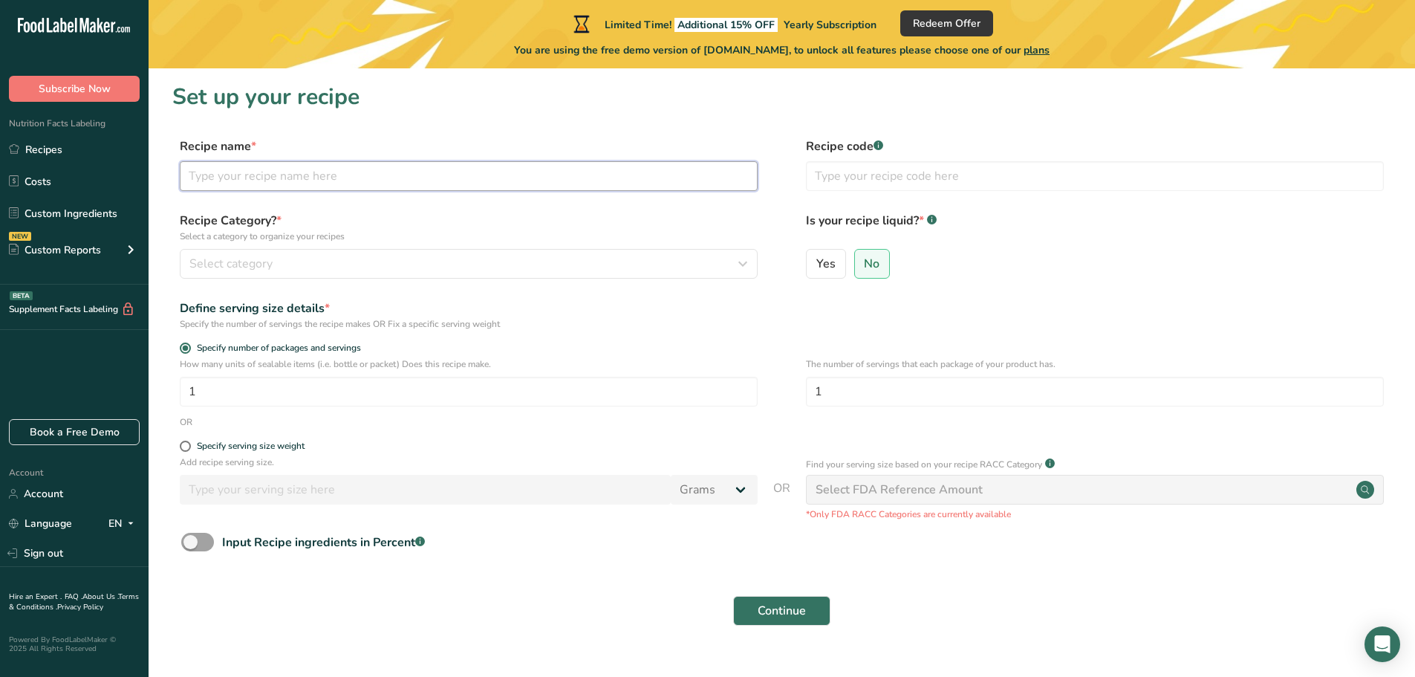 This screenshot has height=677, width=1415. I want to click on div: NEW, so click(20, 236).